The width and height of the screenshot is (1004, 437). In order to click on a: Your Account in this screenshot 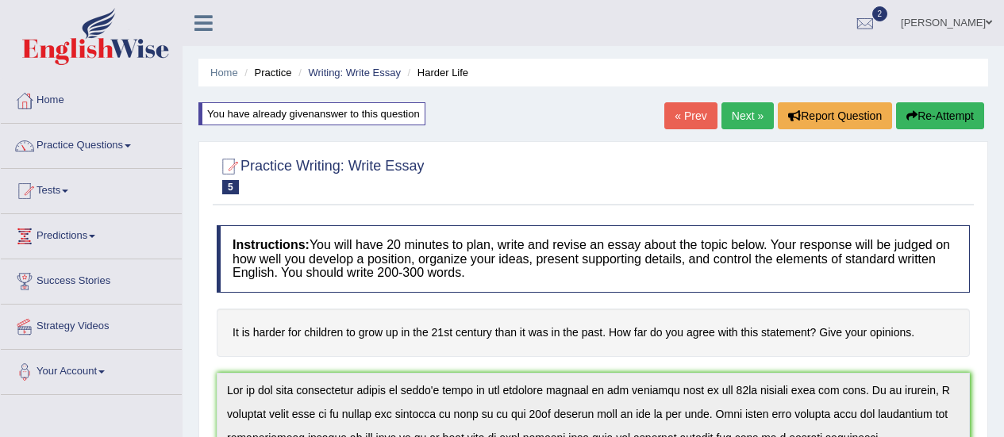, I will do `click(91, 370)`.